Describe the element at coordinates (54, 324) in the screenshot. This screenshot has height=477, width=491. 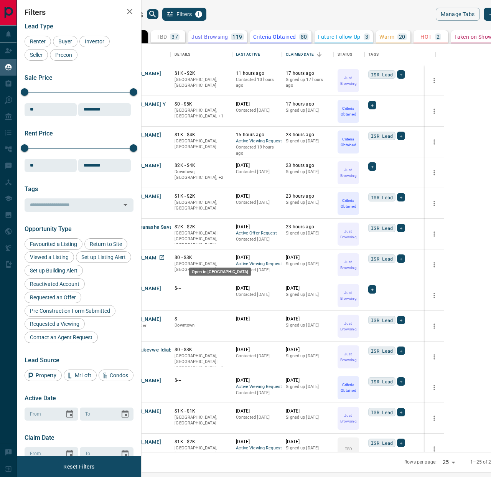
I see `span: Requested a Viewing` at that location.